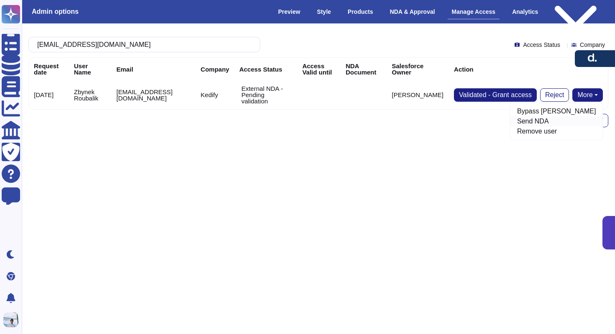 This screenshot has width=615, height=334. Describe the element at coordinates (496, 95) in the screenshot. I see `button: Validated - Grant access` at that location.